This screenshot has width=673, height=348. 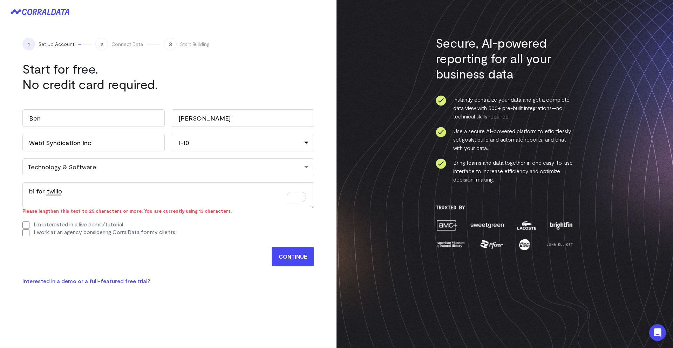 What do you see at coordinates (243, 143) in the screenshot?
I see `div: 1-10` at bounding box center [243, 143].